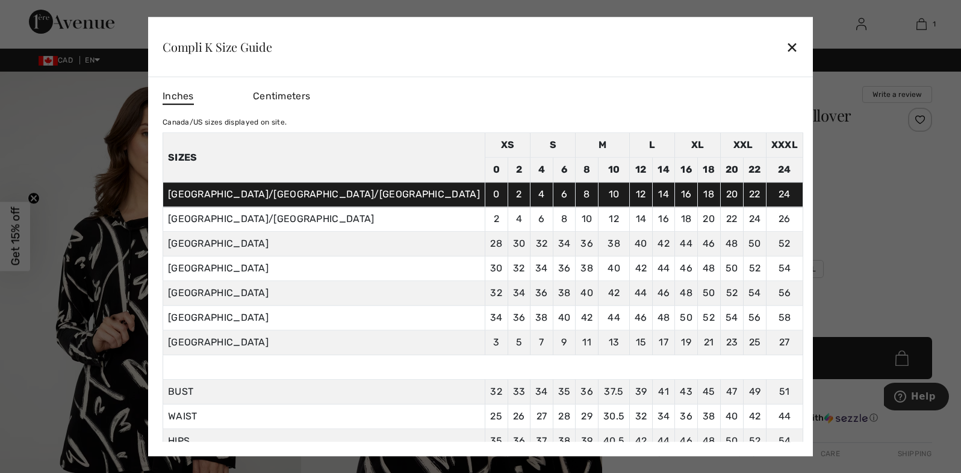  I want to click on span: 34, so click(541, 391).